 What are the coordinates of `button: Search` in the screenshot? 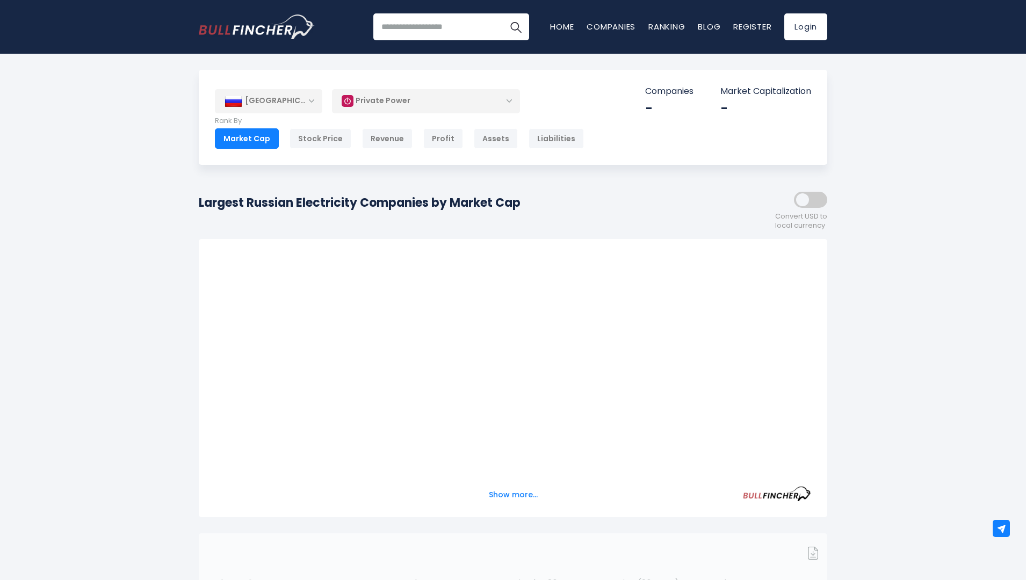 It's located at (515, 27).